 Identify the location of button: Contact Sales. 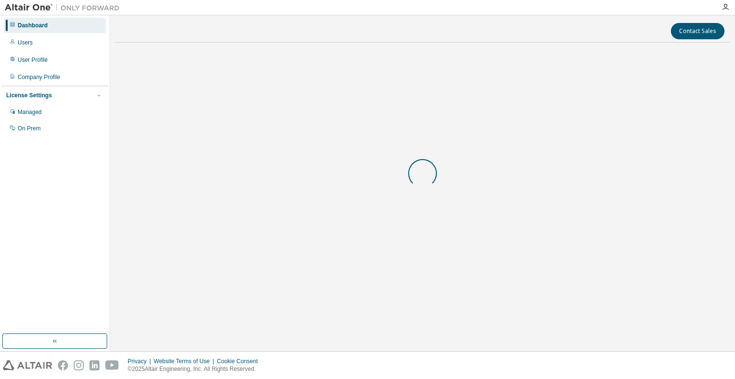
(698, 31).